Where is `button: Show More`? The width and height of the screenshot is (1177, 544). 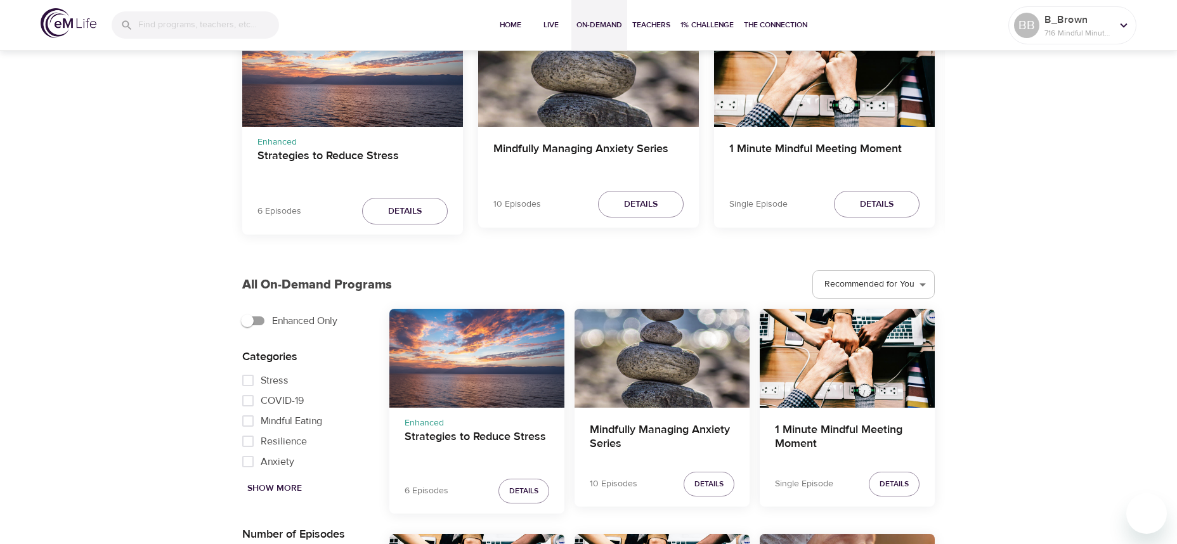 button: Show More is located at coordinates (275, 489).